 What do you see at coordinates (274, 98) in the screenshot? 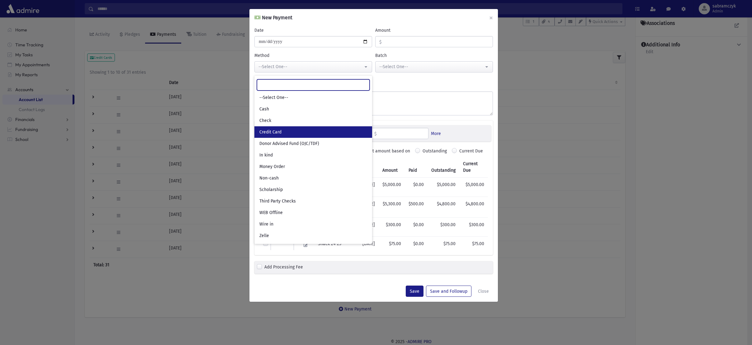
I see `span: --Select One--` at bounding box center [274, 98].